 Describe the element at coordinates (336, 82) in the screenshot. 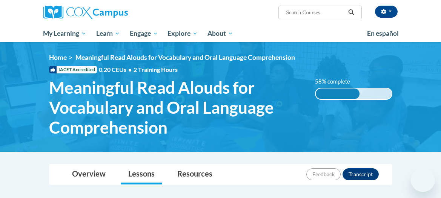

I see `label: 58% complete` at that location.